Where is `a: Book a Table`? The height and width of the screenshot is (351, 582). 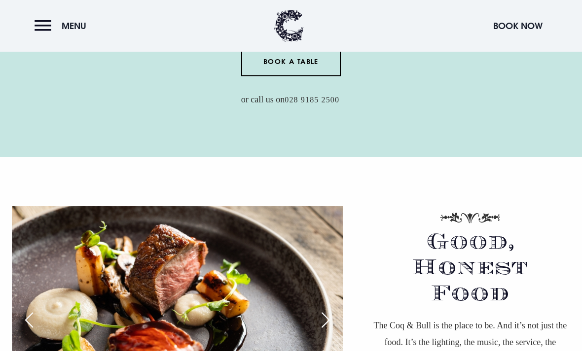
a: Book a Table is located at coordinates (291, 62).